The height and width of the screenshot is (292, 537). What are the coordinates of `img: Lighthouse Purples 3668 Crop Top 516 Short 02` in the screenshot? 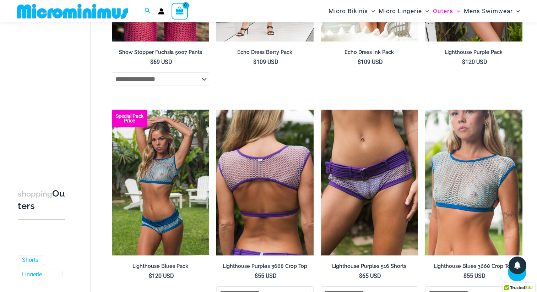 It's located at (265, 183).